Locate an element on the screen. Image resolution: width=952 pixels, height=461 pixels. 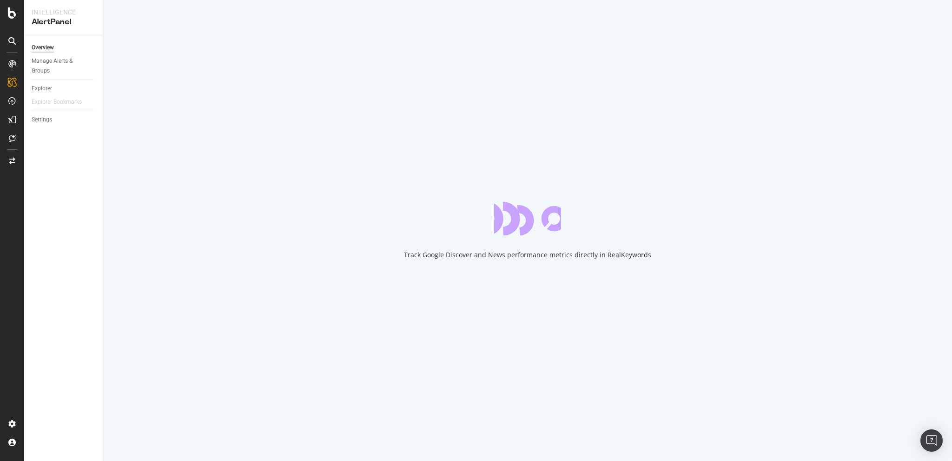
div: Explorer Bookmarks is located at coordinates (57, 102).